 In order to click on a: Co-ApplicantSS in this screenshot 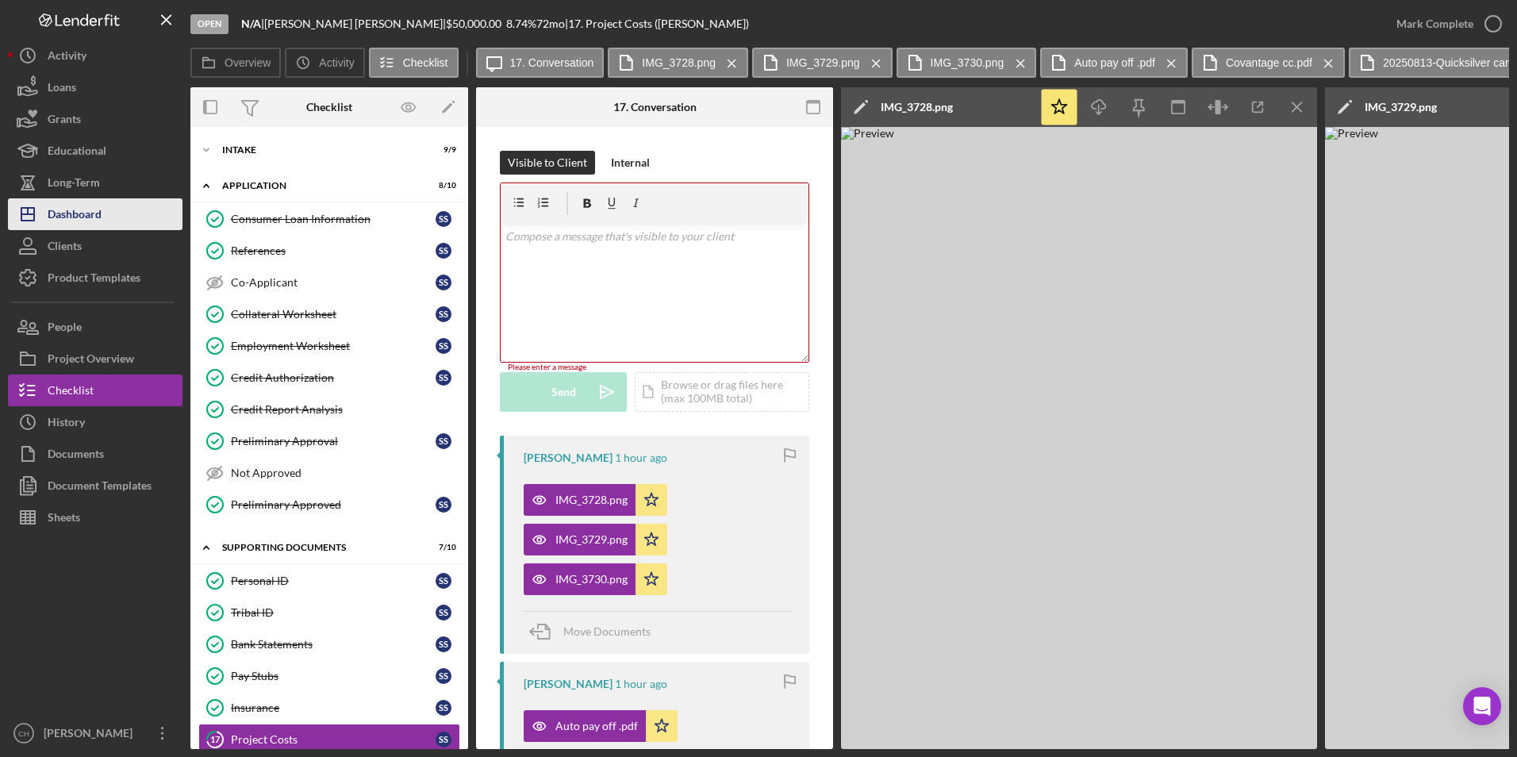, I will do `click(329, 283)`.